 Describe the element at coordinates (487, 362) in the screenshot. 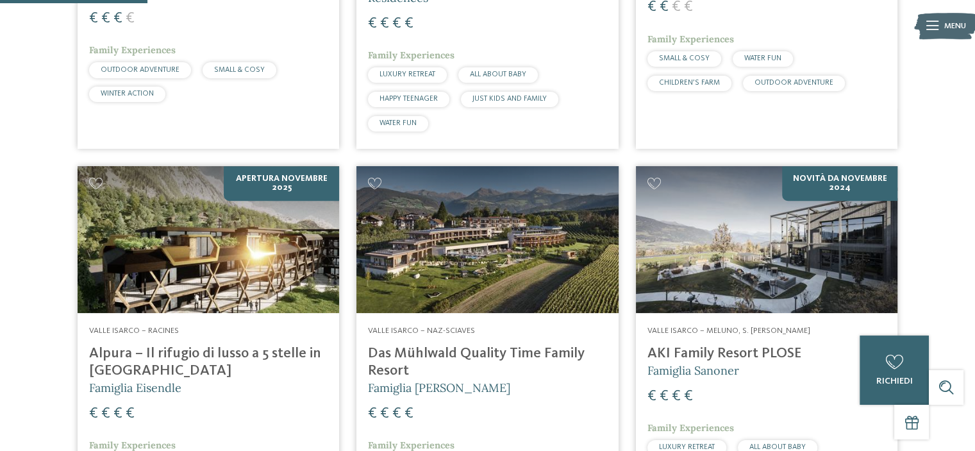

I see `h4: Das Mühlwald Quality Time Family Resort` at that location.